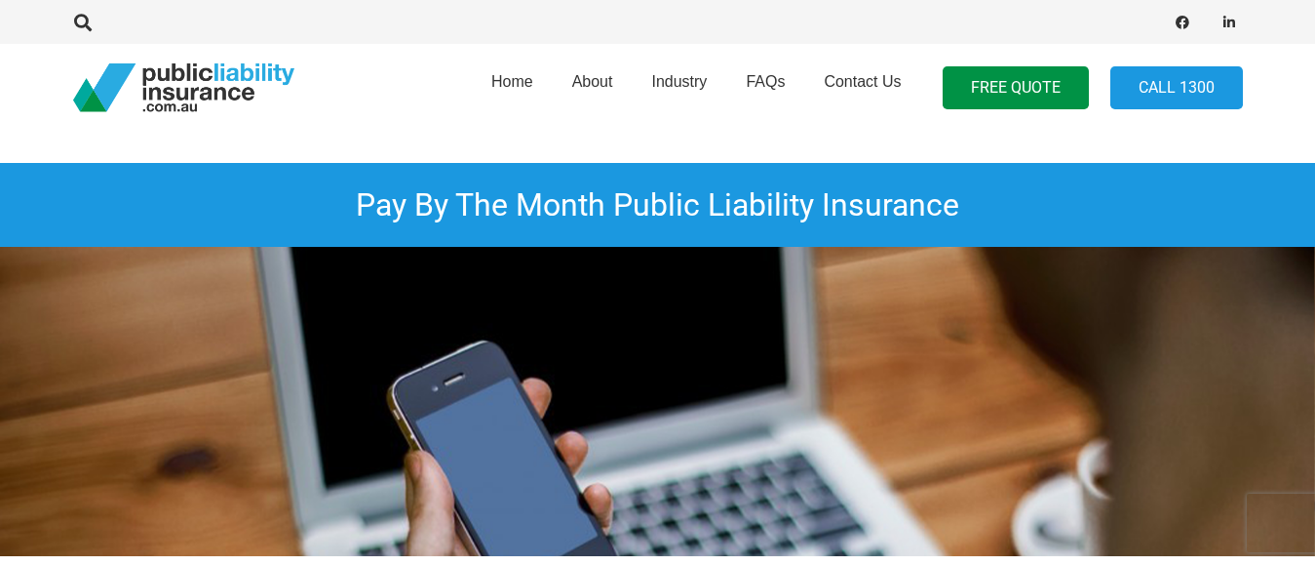 This screenshot has height=566, width=1315. What do you see at coordinates (765, 81) in the screenshot?
I see `span: FAQs` at bounding box center [765, 81].